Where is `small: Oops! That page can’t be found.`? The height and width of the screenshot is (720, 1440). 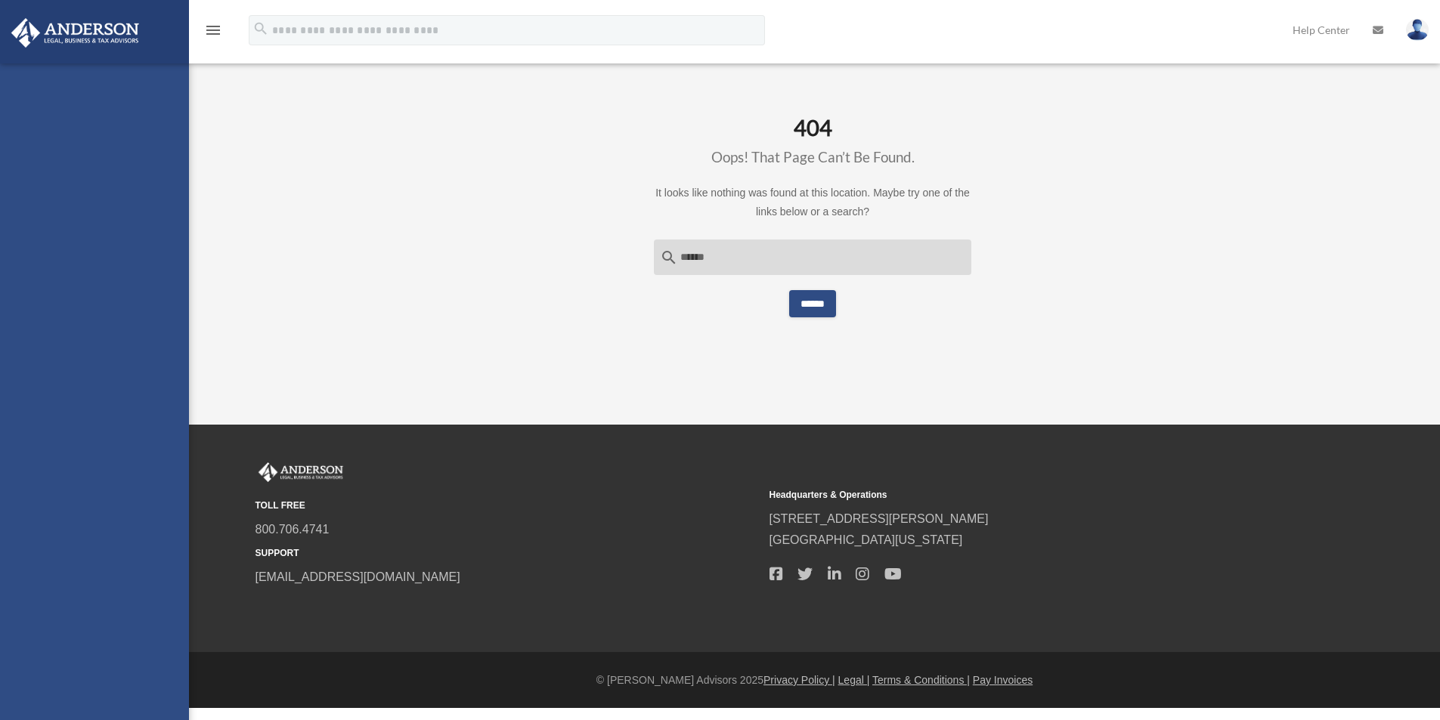
small: Oops! That page can’t be found. is located at coordinates (813, 156).